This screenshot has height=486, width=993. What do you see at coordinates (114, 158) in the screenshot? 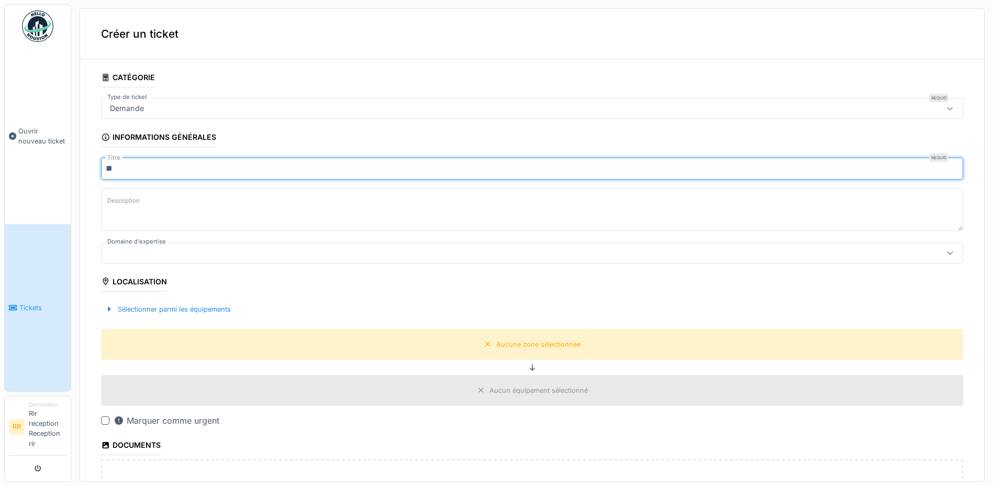
I see `label: Titre` at bounding box center [114, 158].